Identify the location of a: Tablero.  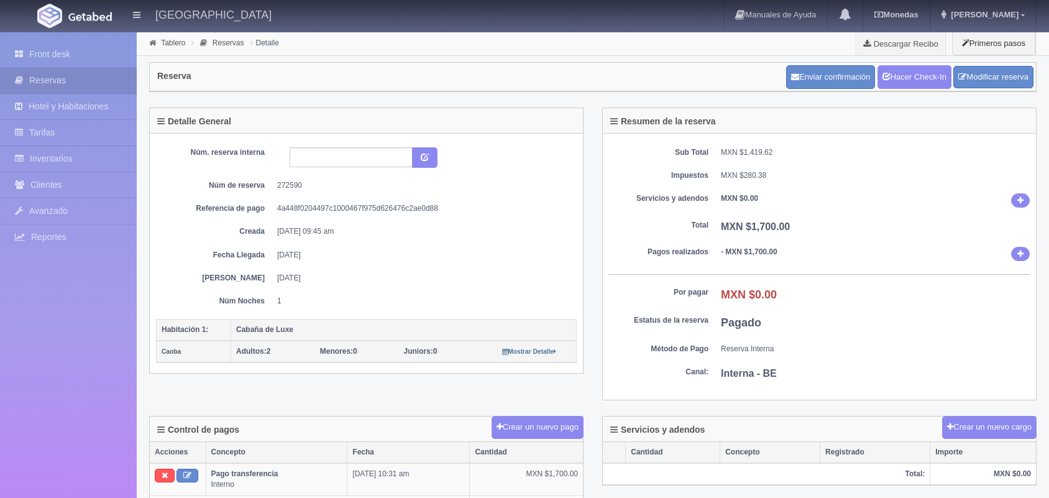
(173, 43).